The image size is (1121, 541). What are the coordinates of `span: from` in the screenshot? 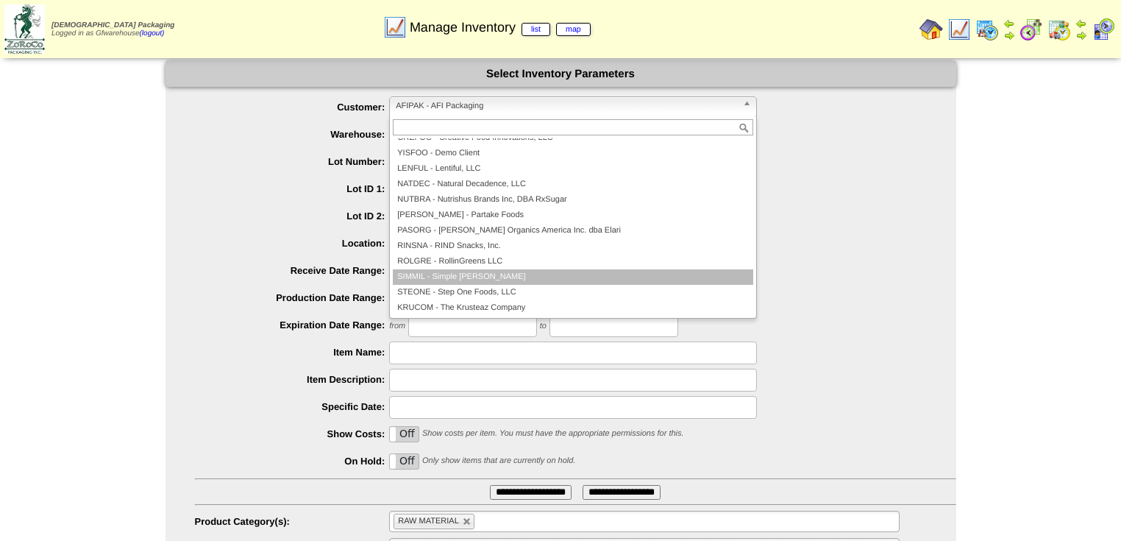 It's located at (397, 326).